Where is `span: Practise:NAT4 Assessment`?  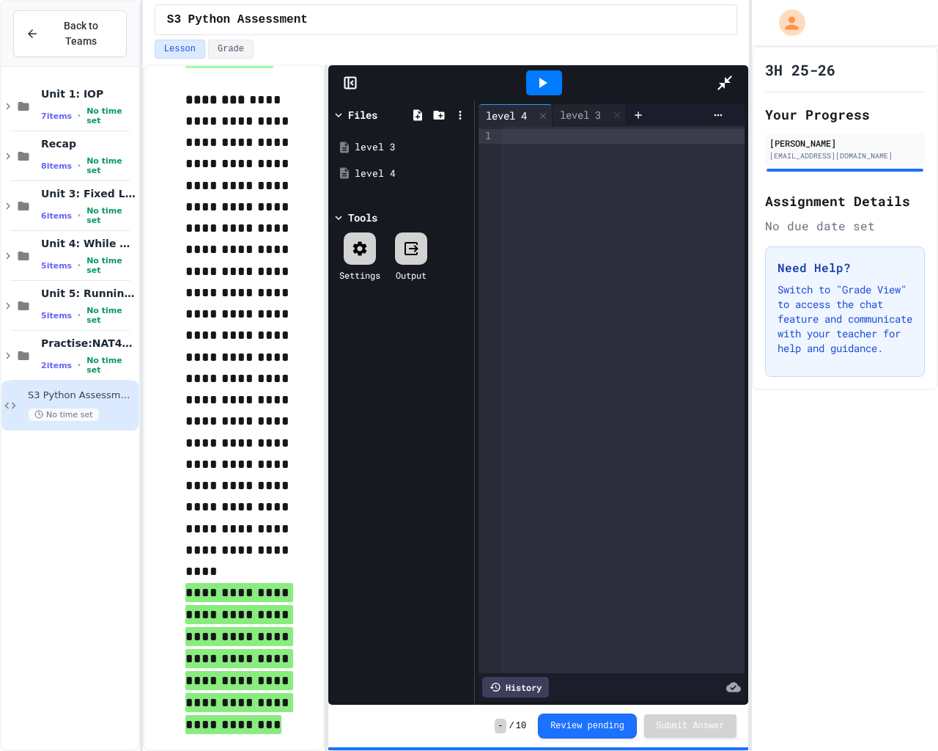
span: Practise:NAT4 Assessment is located at coordinates (88, 343).